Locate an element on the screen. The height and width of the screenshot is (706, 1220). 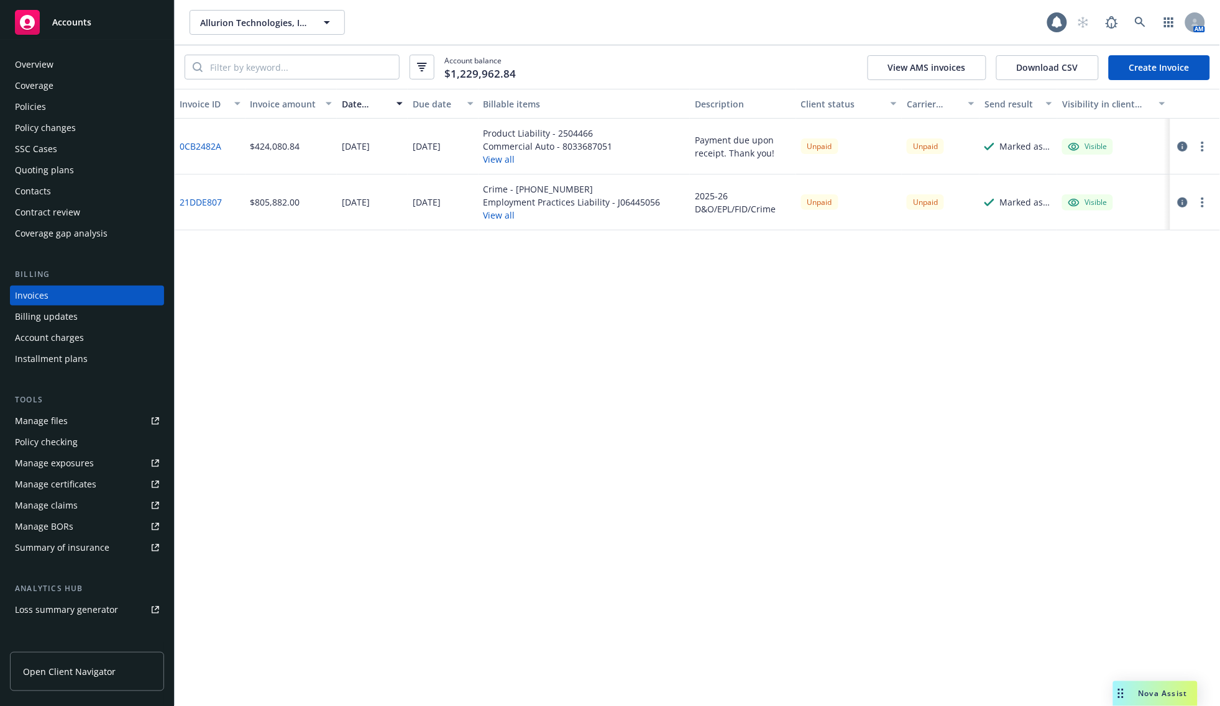
a: Manage claims is located at coordinates (87, 506).